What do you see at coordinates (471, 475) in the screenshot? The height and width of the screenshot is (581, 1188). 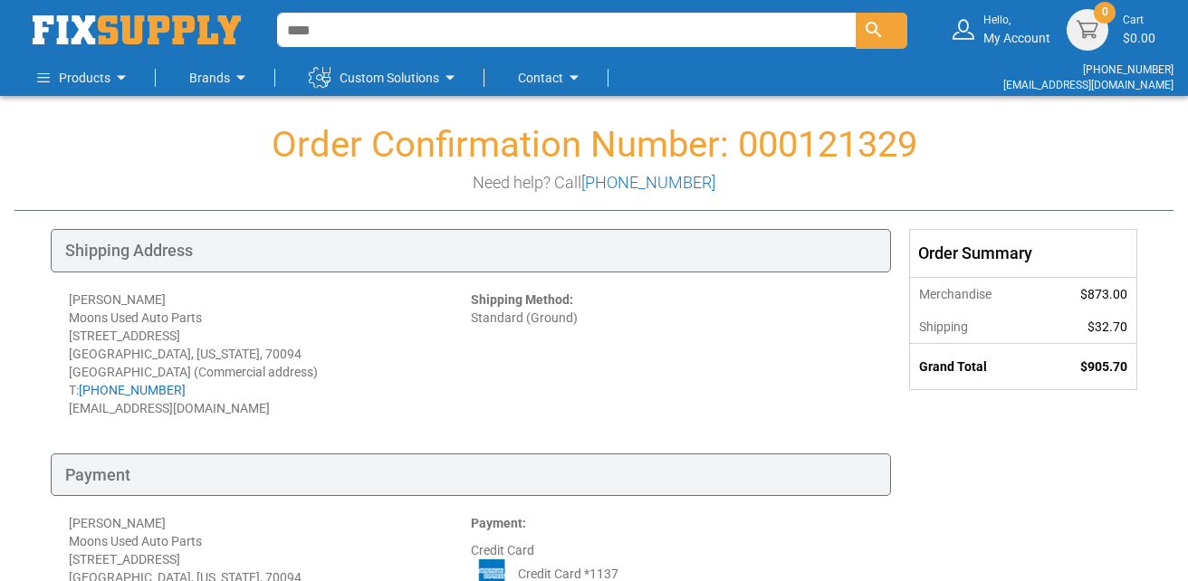 I see `div: Payment` at bounding box center [471, 475].